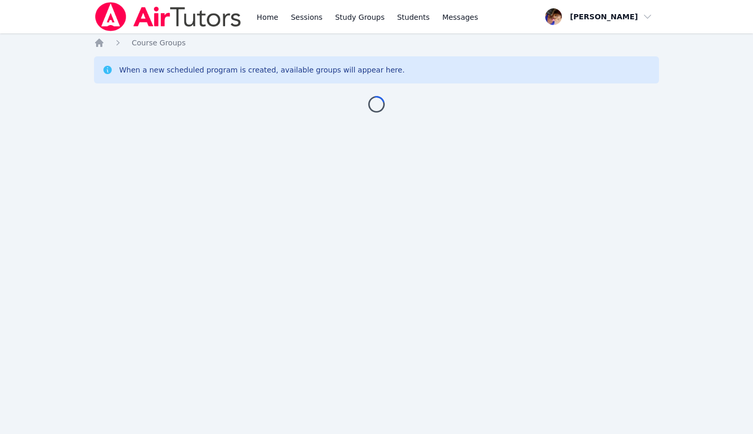 The height and width of the screenshot is (434, 753). What do you see at coordinates (158, 43) in the screenshot?
I see `a: Course Groups` at bounding box center [158, 43].